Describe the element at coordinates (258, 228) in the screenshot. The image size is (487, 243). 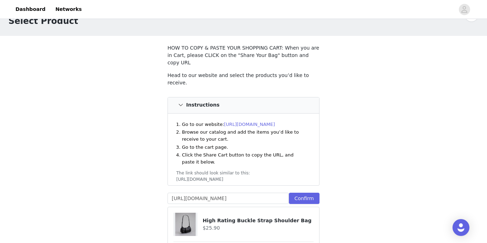
I see `h4: $25.90` at that location.